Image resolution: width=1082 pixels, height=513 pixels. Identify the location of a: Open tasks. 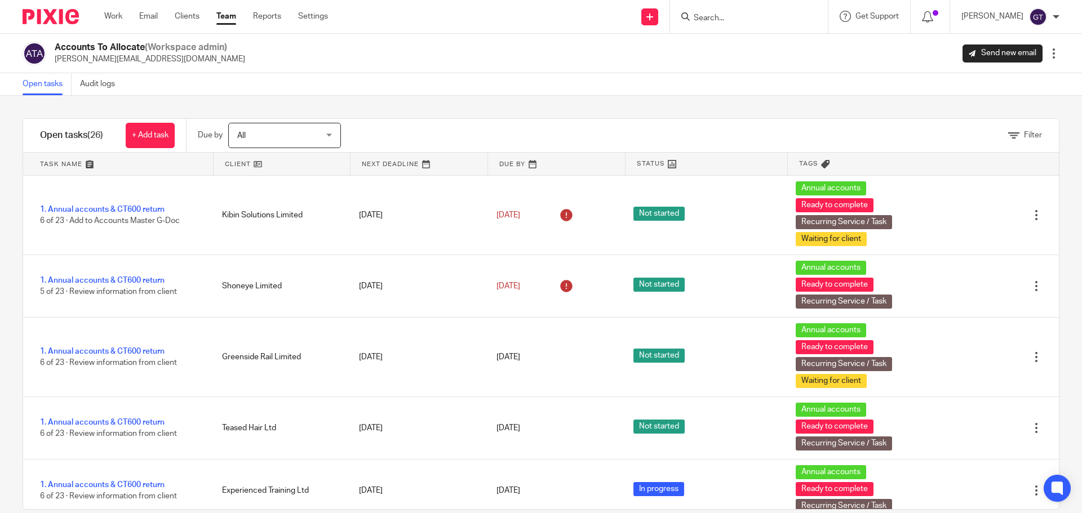
(47, 84).